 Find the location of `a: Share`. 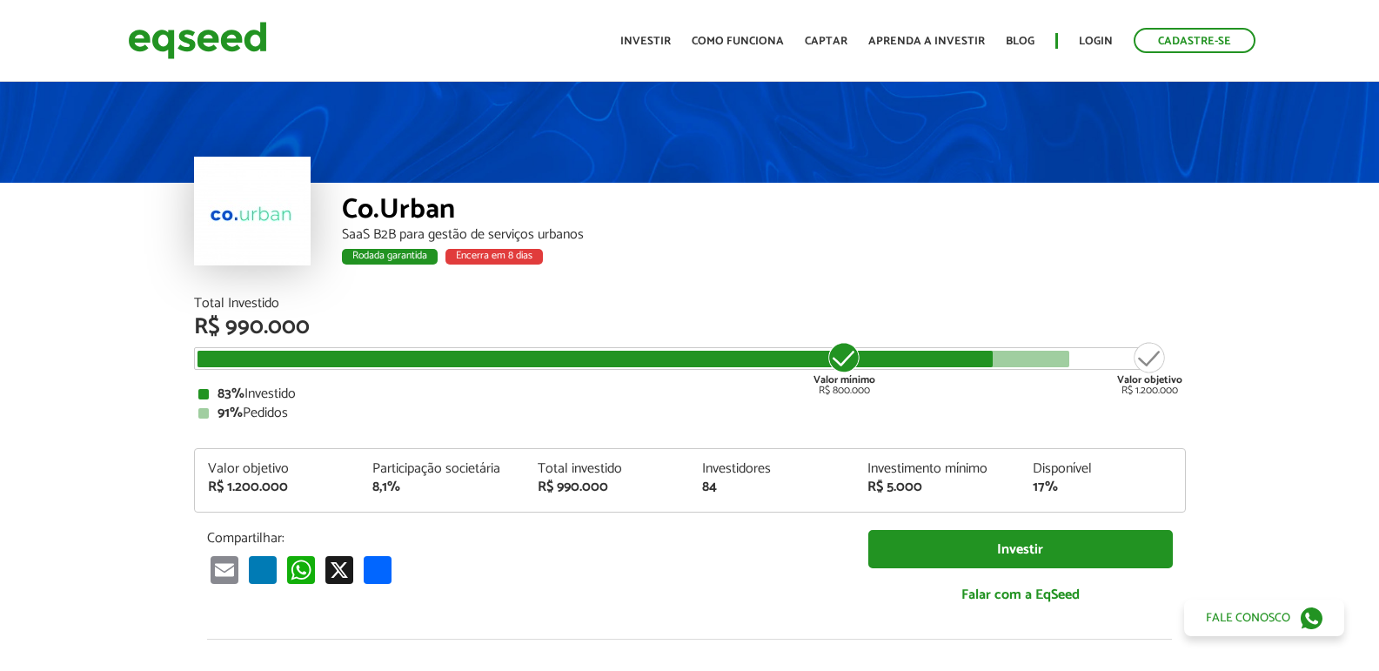

a: Share is located at coordinates (378, 569).